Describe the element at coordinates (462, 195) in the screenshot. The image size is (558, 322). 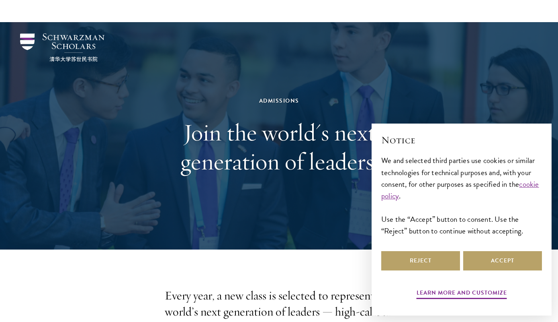
I see `div: We and selected third parties use cookies or similar technologies for technical purposes and, wit...` at that location.